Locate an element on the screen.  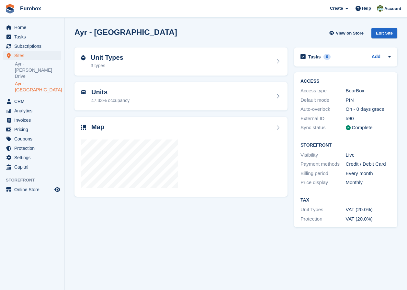
a: Unit Types 3 types is located at coordinates (181, 62).